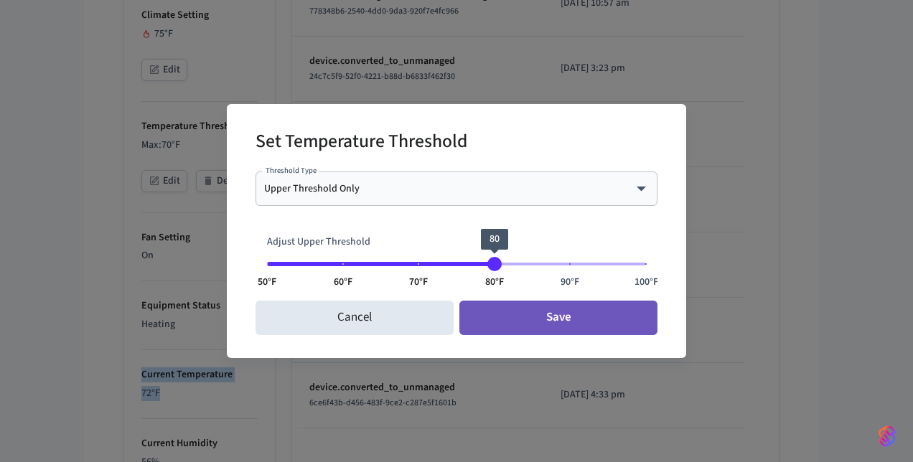 The image size is (913, 462). What do you see at coordinates (354, 318) in the screenshot?
I see `button: Cancel` at bounding box center [354, 318].